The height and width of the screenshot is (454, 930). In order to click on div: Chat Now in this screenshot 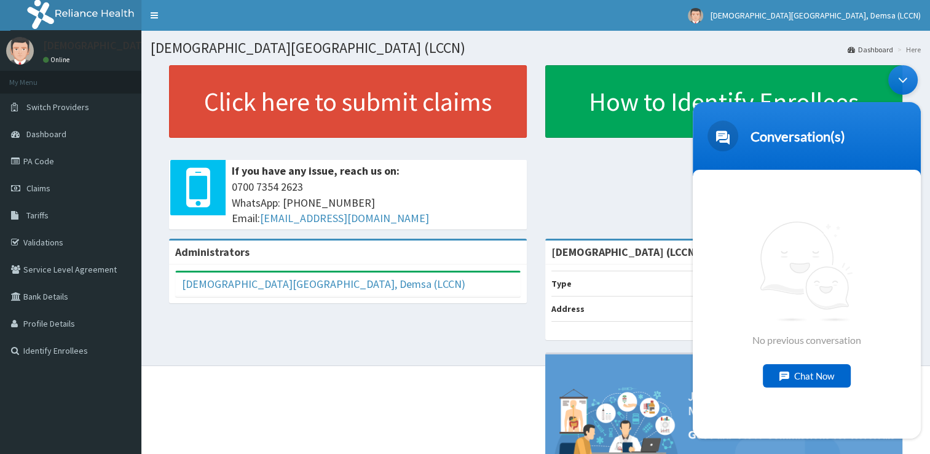, I will do `click(120, 317)`.